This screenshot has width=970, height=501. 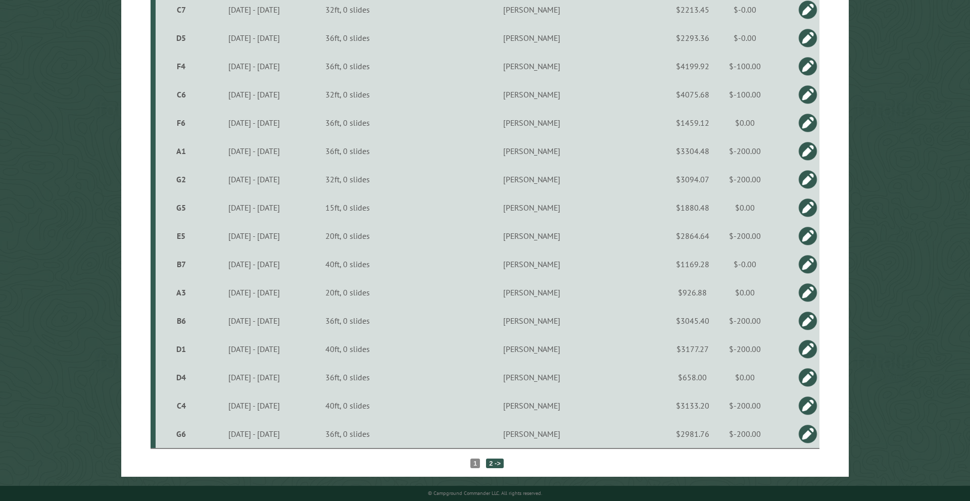 What do you see at coordinates (181, 349) in the screenshot?
I see `div: D1` at bounding box center [181, 349].